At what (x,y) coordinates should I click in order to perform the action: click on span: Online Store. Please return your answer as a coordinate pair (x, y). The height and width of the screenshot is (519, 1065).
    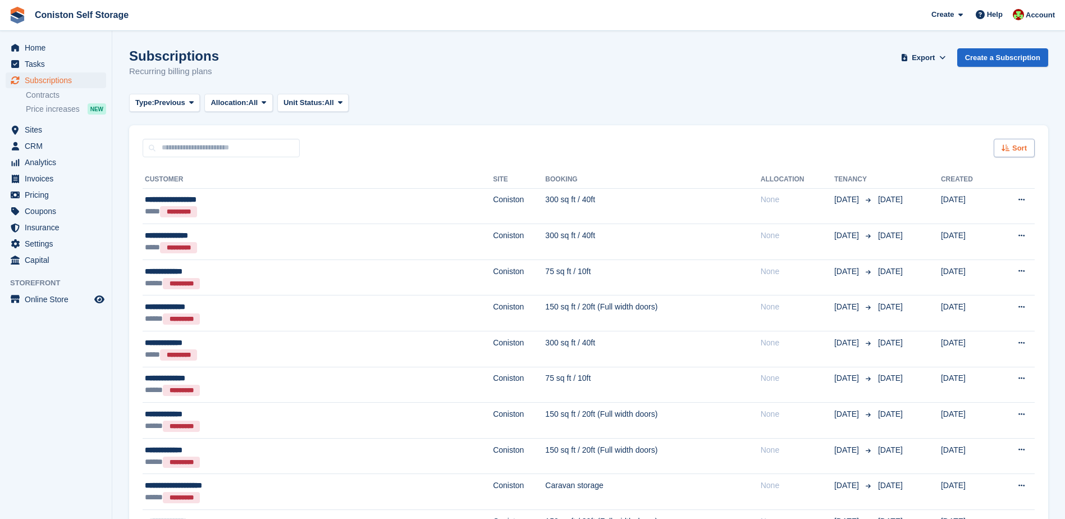
    Looking at the image, I should click on (58, 299).